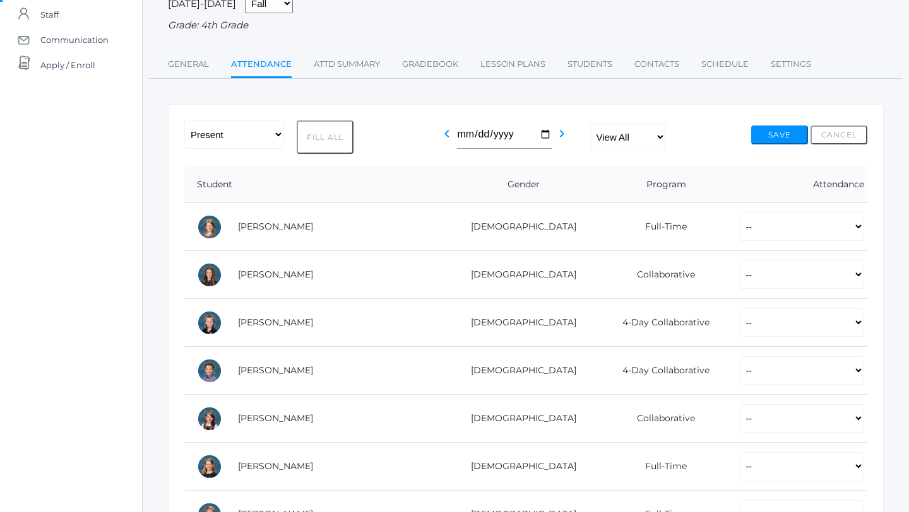  Describe the element at coordinates (209, 227) in the screenshot. I see `div: Amelia Adams` at that location.